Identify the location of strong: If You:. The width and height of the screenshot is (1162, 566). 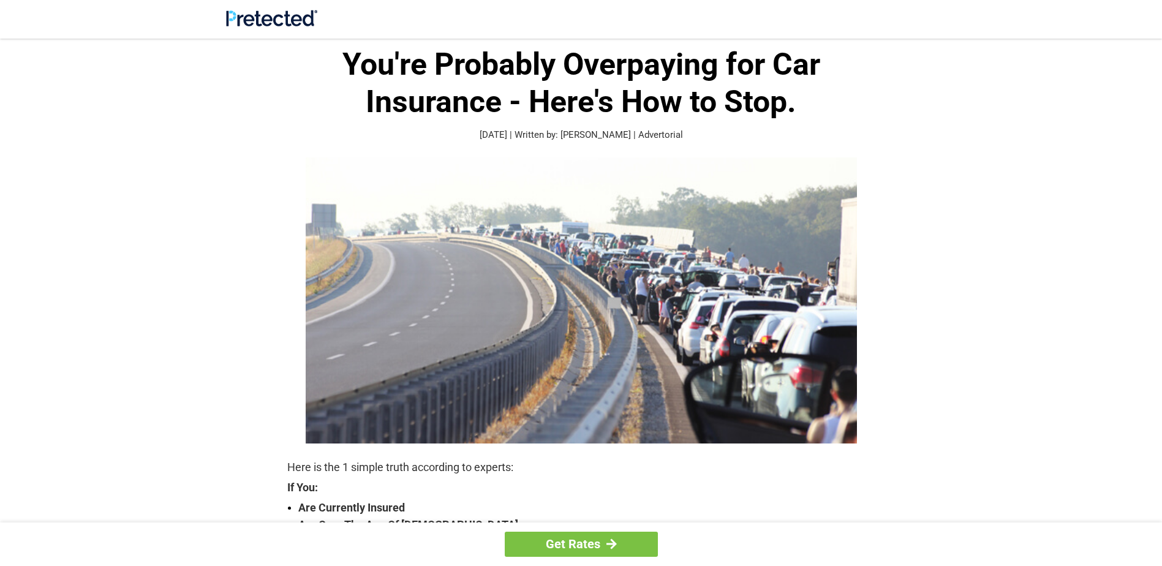
(581, 488).